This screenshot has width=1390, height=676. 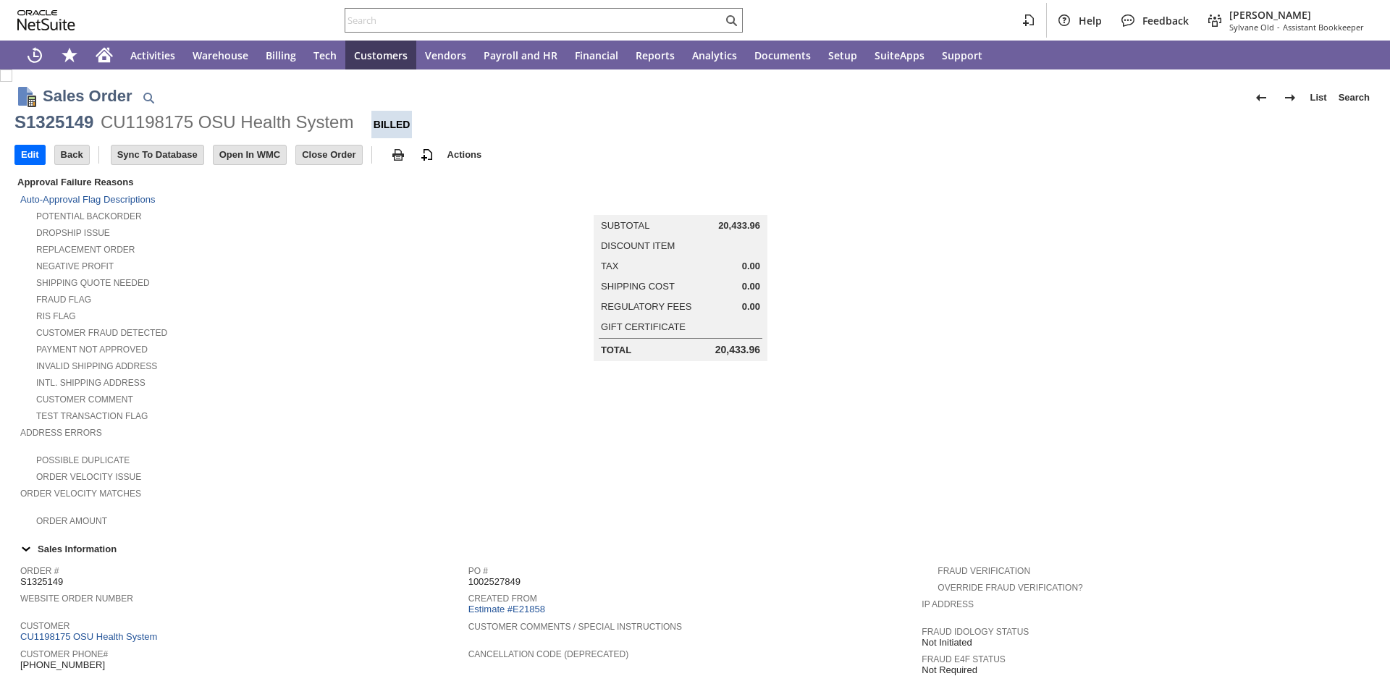 I want to click on span: Help, so click(x=1090, y=20).